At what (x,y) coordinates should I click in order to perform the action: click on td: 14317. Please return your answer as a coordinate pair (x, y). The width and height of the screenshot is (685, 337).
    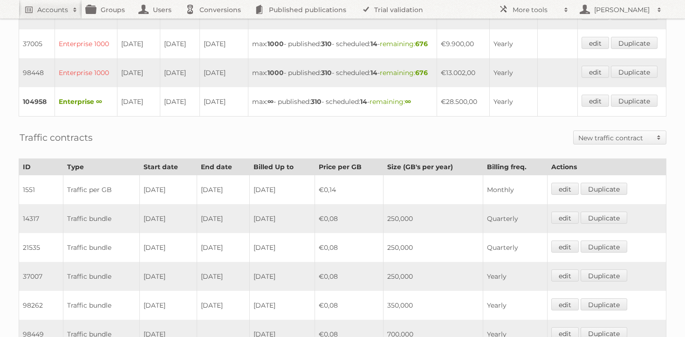
    Looking at the image, I should click on (41, 219).